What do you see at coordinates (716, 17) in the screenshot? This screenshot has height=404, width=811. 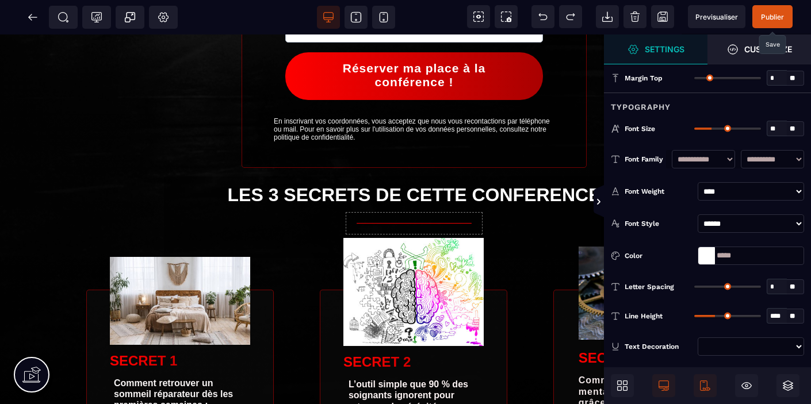 I see `span: Previsualiser` at bounding box center [716, 17].